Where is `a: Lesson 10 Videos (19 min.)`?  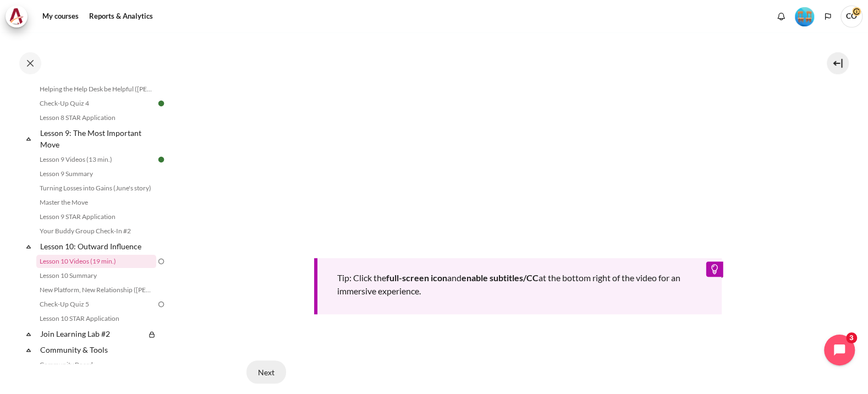
a: Lesson 10 Videos (19 min.) is located at coordinates (96, 261).